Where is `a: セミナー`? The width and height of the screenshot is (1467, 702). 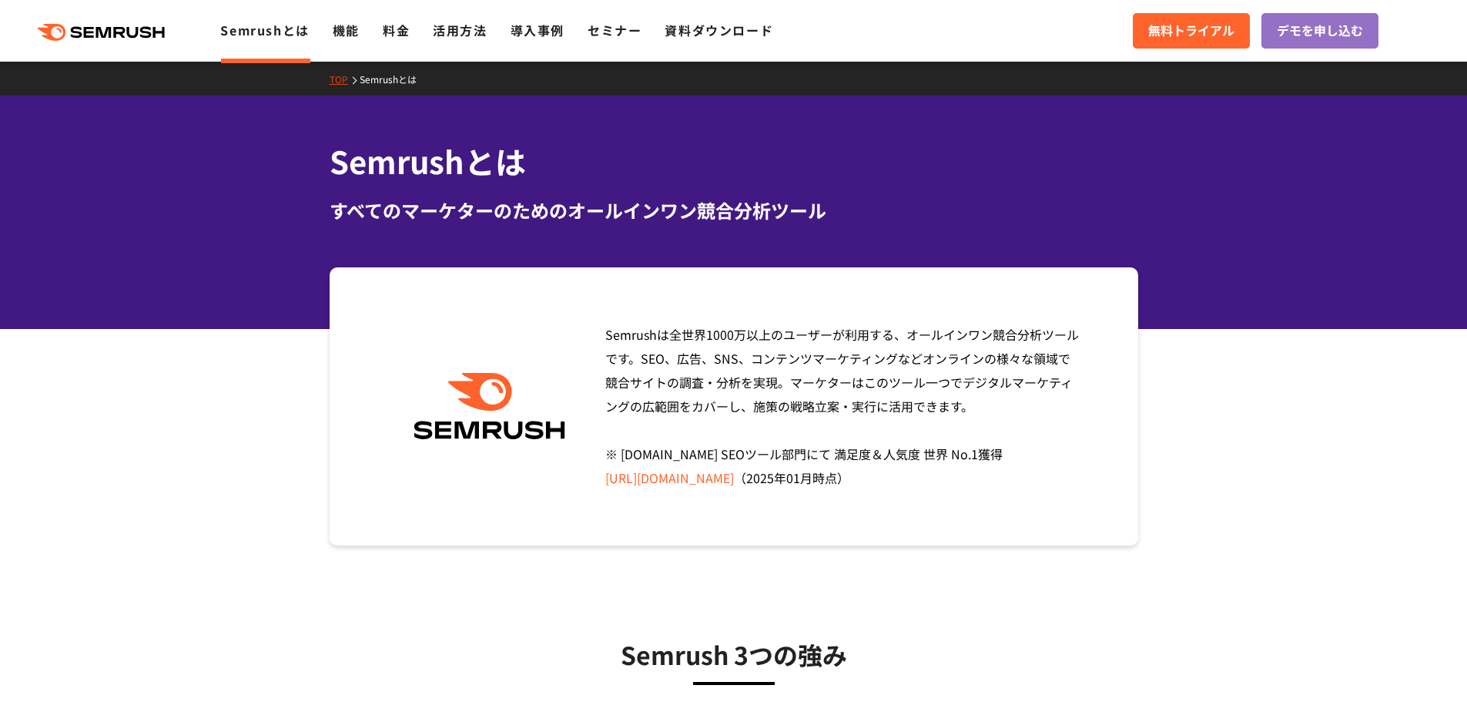 a: セミナー is located at coordinates (615, 30).